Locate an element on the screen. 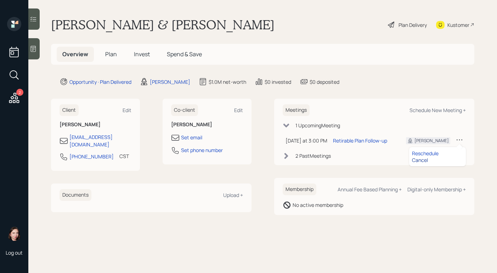 The width and height of the screenshot is (497, 273). h6: Membership is located at coordinates (299, 190).